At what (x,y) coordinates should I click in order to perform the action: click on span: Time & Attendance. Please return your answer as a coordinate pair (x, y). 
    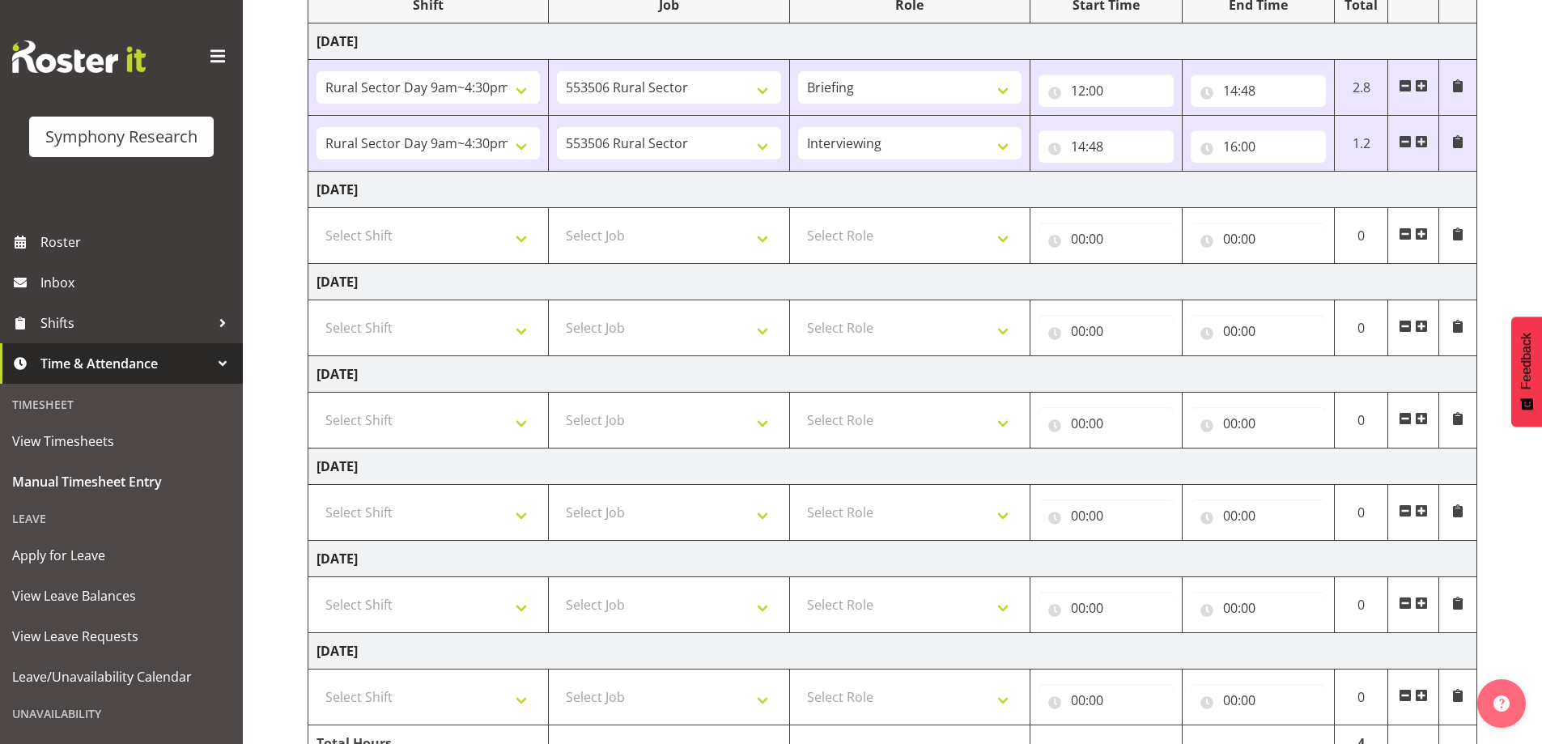
    Looking at the image, I should click on (125, 363).